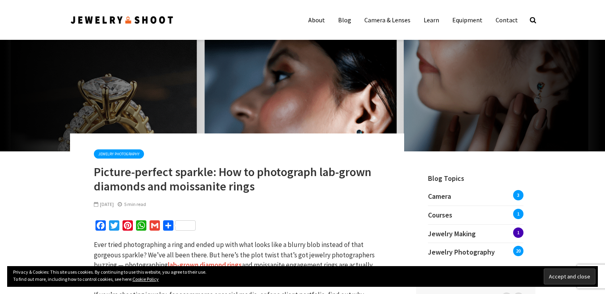 Image resolution: width=605 pixels, height=294 pixels. What do you see at coordinates (237, 260) in the screenshot?
I see `p: Ever tried photographing a ring and ended up with what looks like a blurry blob instead of that g...` at bounding box center [237, 260].